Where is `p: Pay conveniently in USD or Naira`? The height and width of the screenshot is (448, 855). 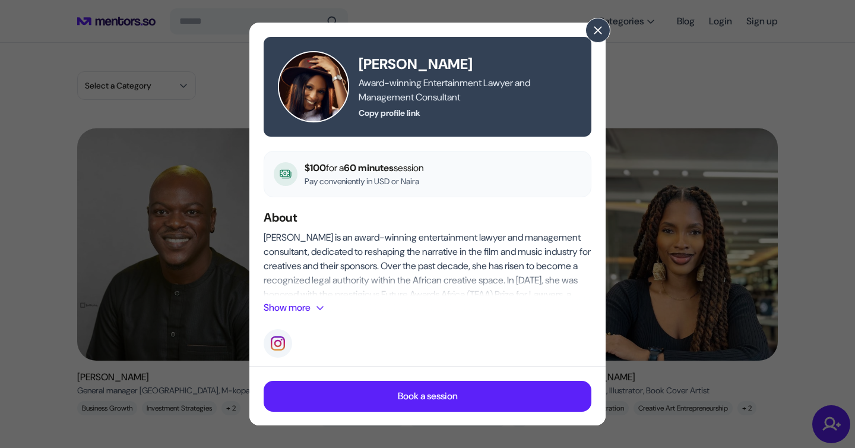 p: Pay conveniently in USD or Naira is located at coordinates (364, 181).